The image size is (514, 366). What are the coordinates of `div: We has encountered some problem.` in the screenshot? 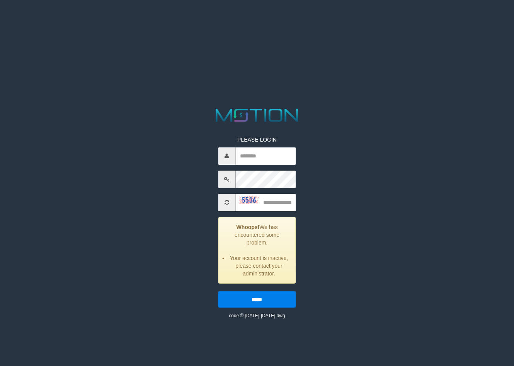 It's located at (257, 250).